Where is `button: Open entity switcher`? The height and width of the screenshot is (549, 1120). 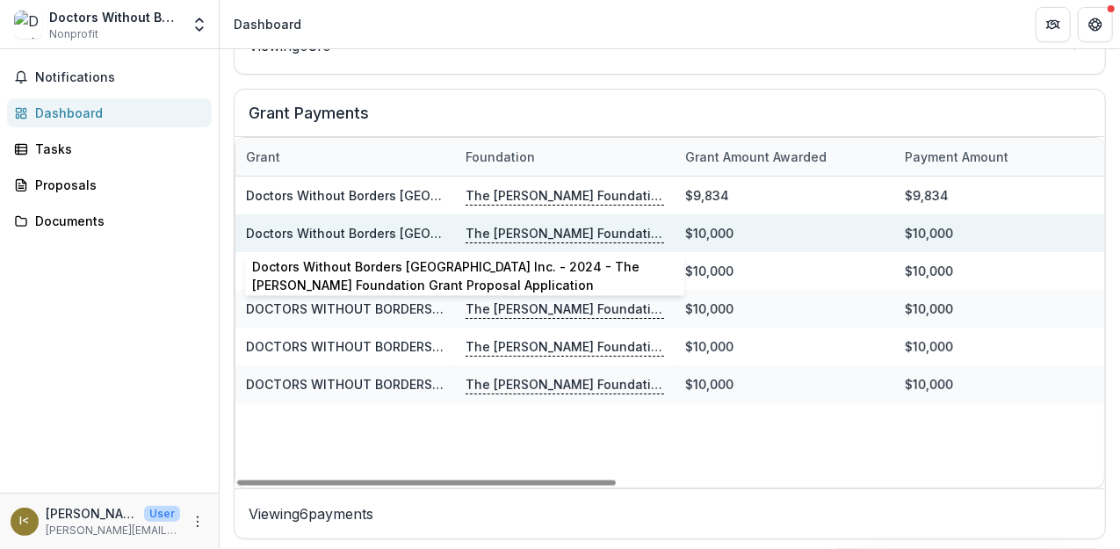
button: Open entity switcher is located at coordinates (199, 25).